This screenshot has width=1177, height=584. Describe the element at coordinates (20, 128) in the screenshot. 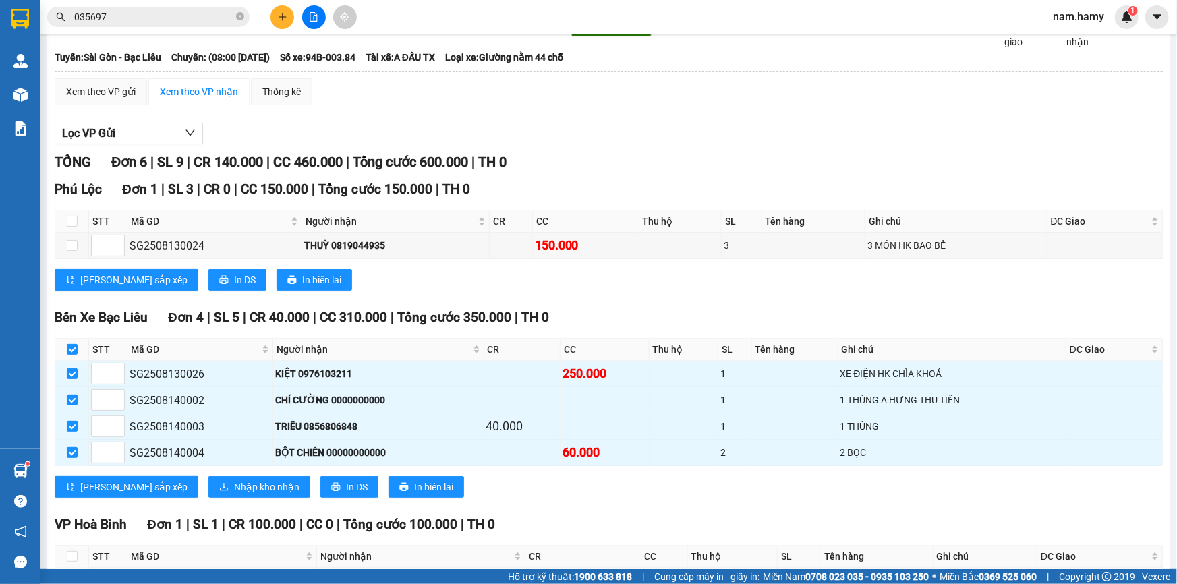

I see `img: solution-icon` at that location.